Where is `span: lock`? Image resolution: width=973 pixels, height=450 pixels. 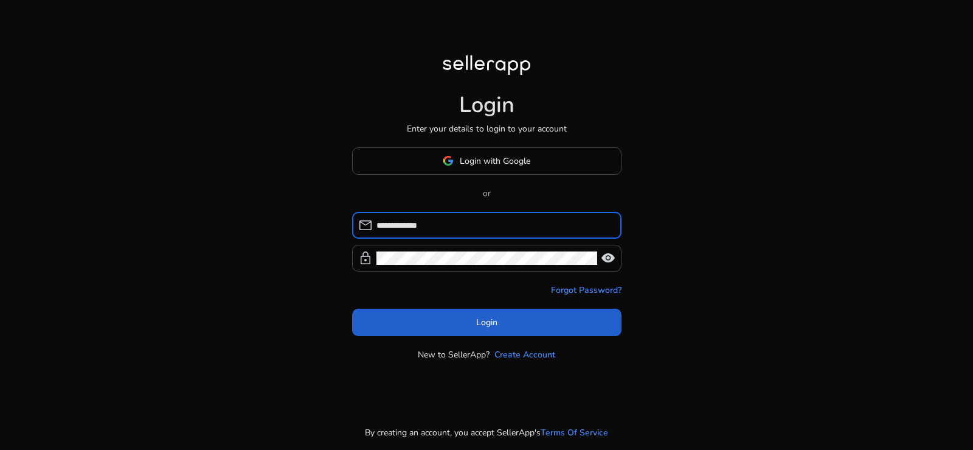
span: lock is located at coordinates (366, 258).